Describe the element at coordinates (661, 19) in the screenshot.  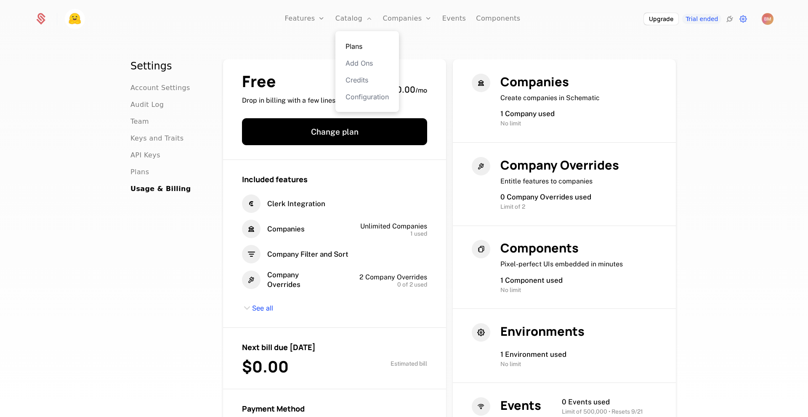
I see `button: Upgrade` at that location.